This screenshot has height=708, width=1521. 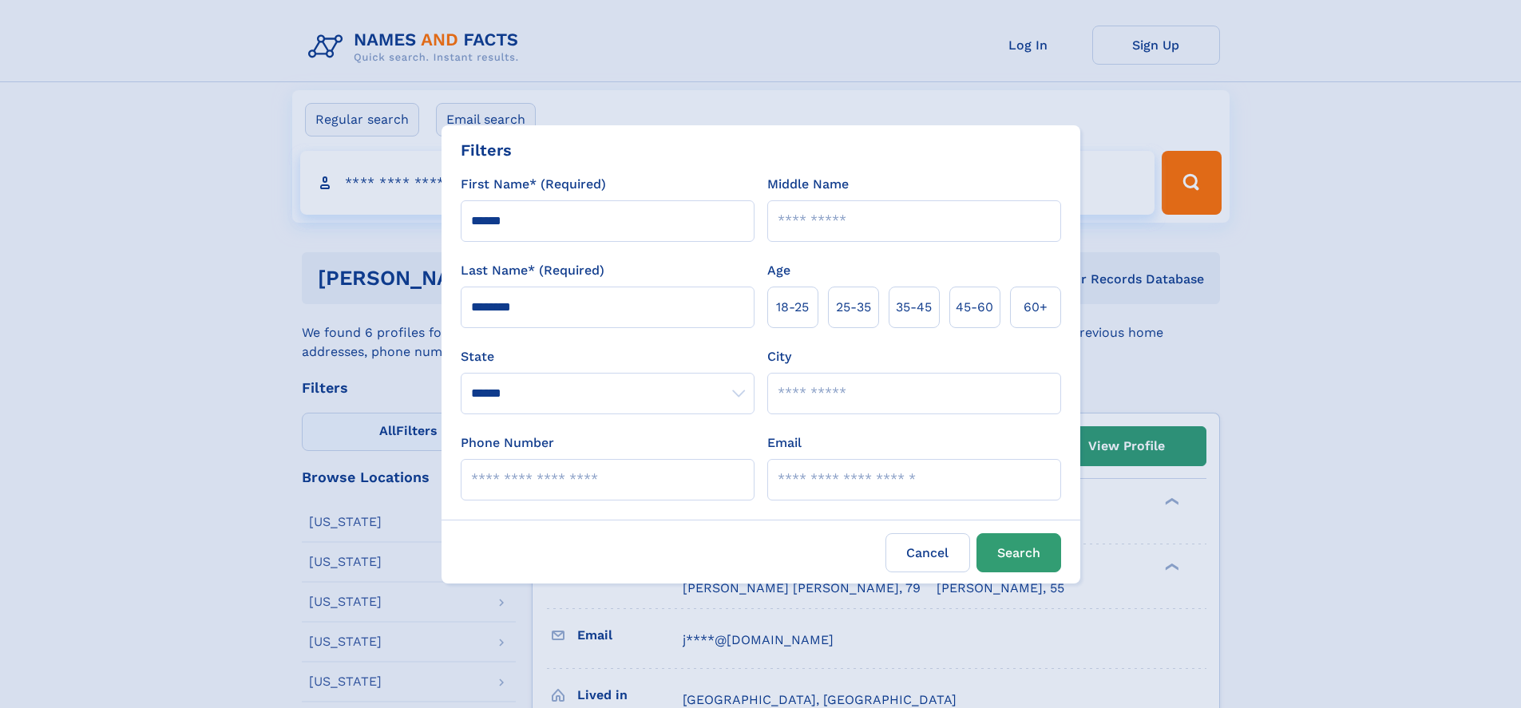 What do you see at coordinates (507, 443) in the screenshot?
I see `label: Phone Number` at bounding box center [507, 443].